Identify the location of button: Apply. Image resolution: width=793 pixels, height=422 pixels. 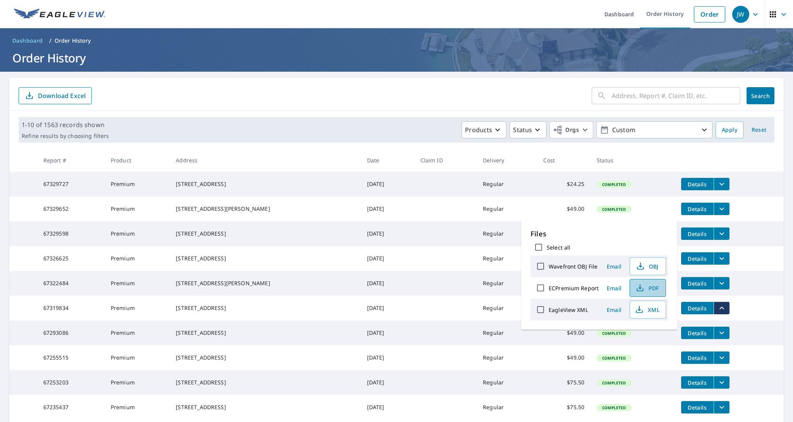
(730, 130).